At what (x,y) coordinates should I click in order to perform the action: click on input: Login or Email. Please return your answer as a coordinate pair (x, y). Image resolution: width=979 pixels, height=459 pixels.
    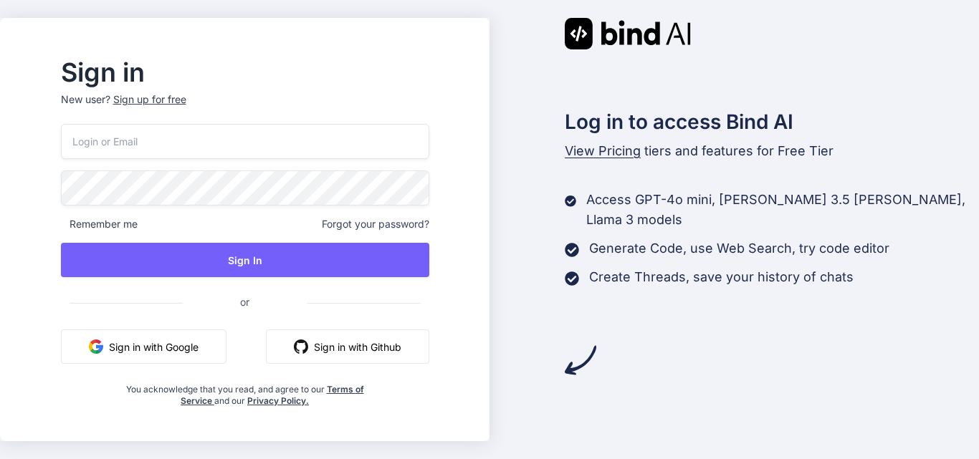
    Looking at the image, I should click on (245, 141).